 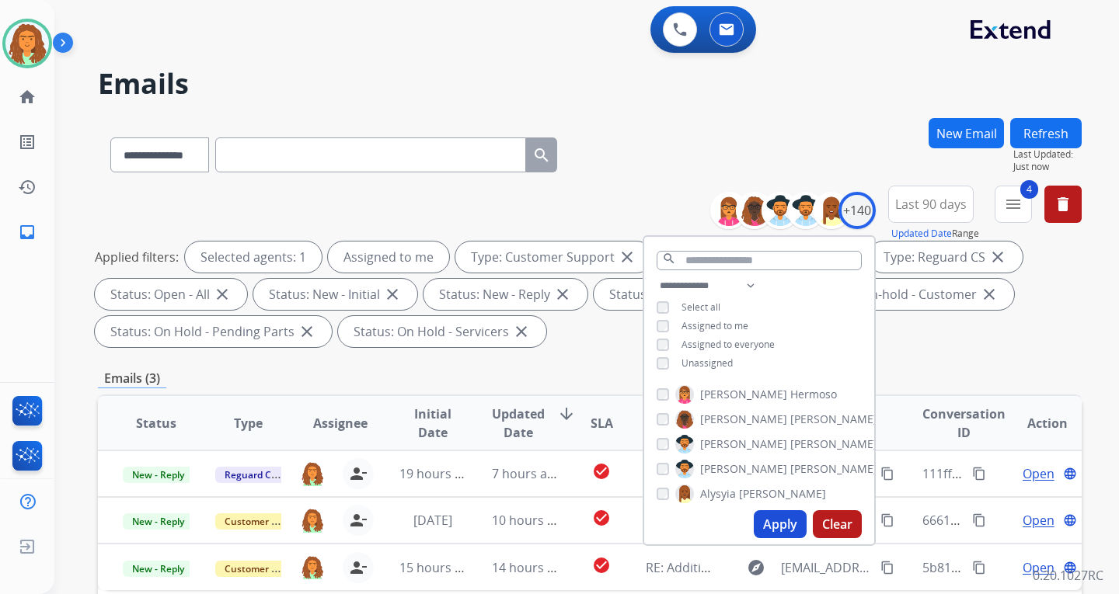 I want to click on p: Emails (3), so click(x=132, y=378).